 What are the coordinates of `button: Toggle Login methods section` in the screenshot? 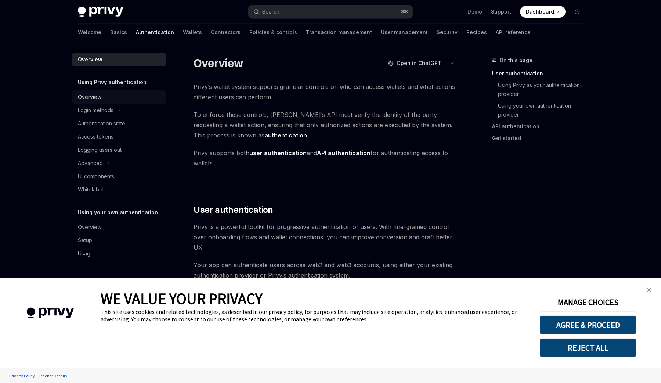 It's located at (119, 110).